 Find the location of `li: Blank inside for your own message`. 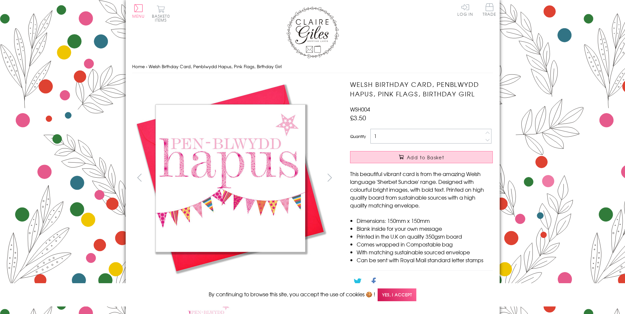

li: Blank inside for your own message is located at coordinates (425, 229).